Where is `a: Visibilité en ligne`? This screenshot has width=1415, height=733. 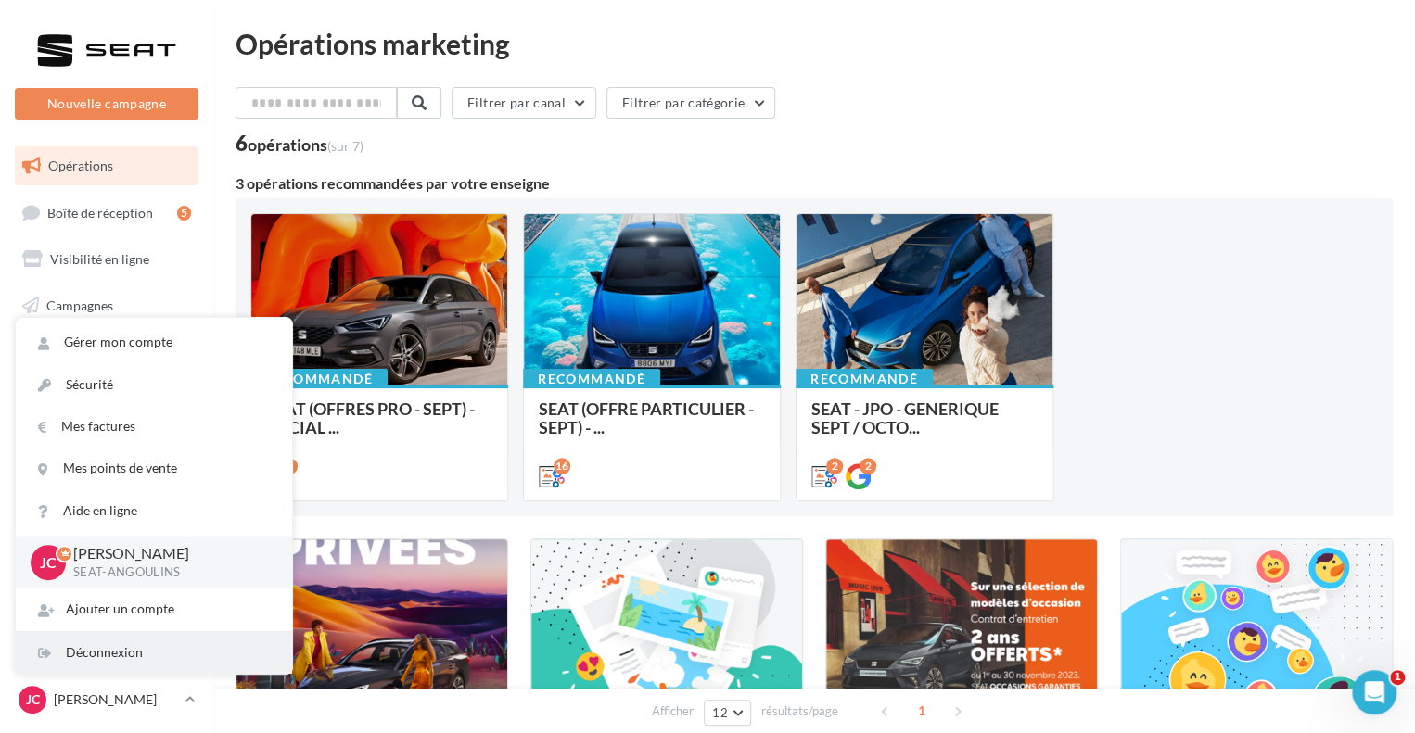
a: Visibilité en ligne is located at coordinates (107, 260).